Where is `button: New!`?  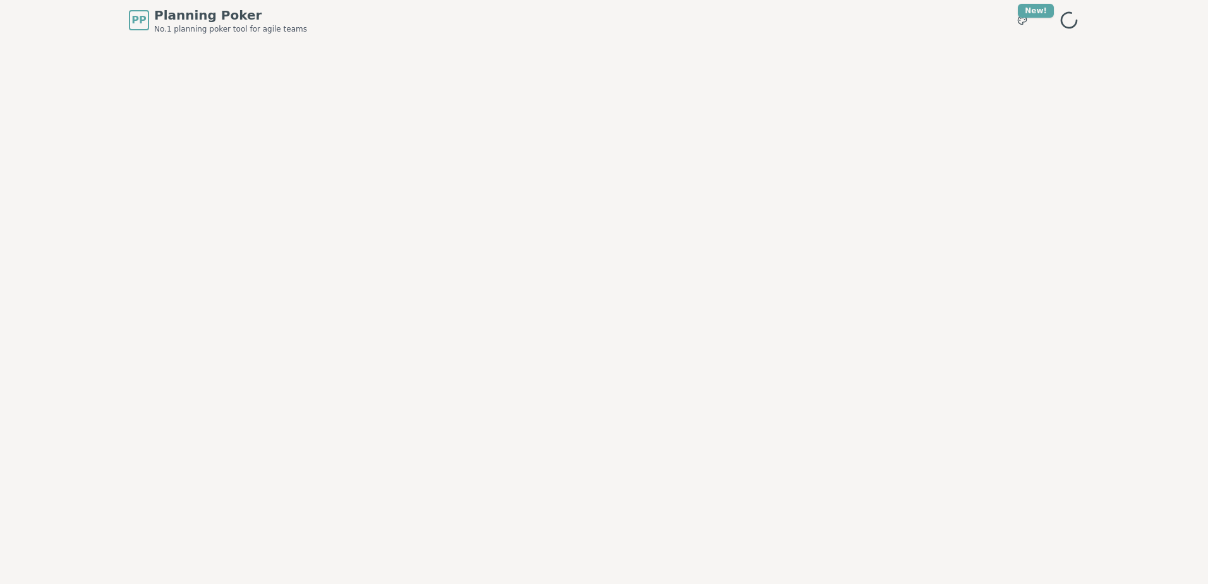 button: New! is located at coordinates (1022, 20).